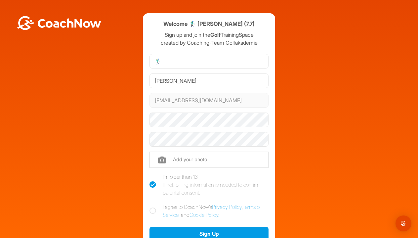  What do you see at coordinates (216, 189) in the screenshot?
I see `div: If not, billing information is needed to confirm parental consent.` at bounding box center [216, 189].